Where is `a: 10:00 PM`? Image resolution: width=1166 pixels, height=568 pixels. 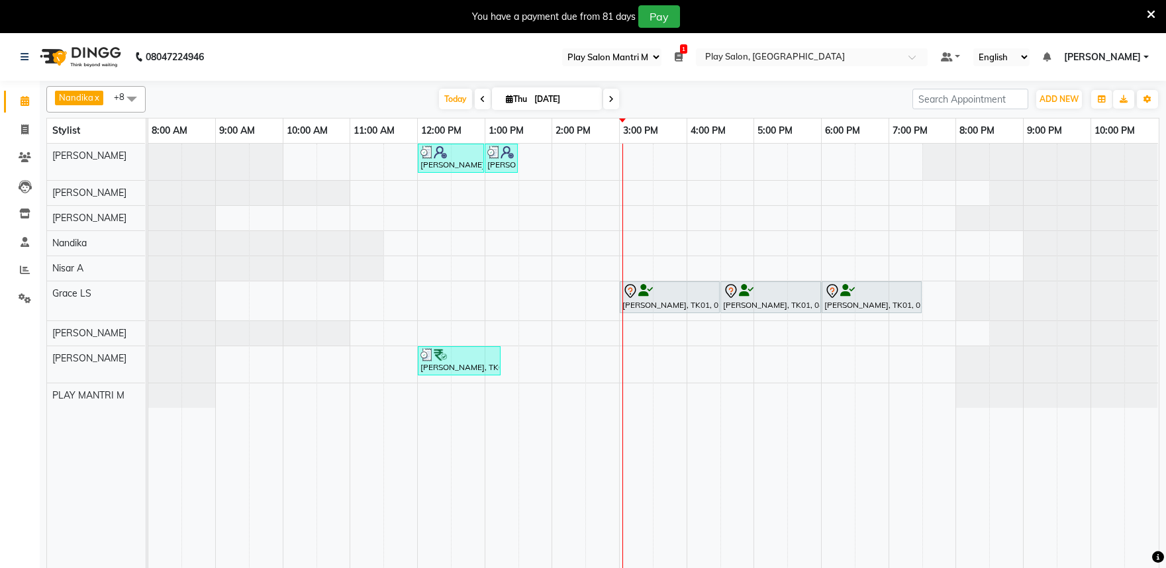 a: 10:00 PM is located at coordinates (1114, 130).